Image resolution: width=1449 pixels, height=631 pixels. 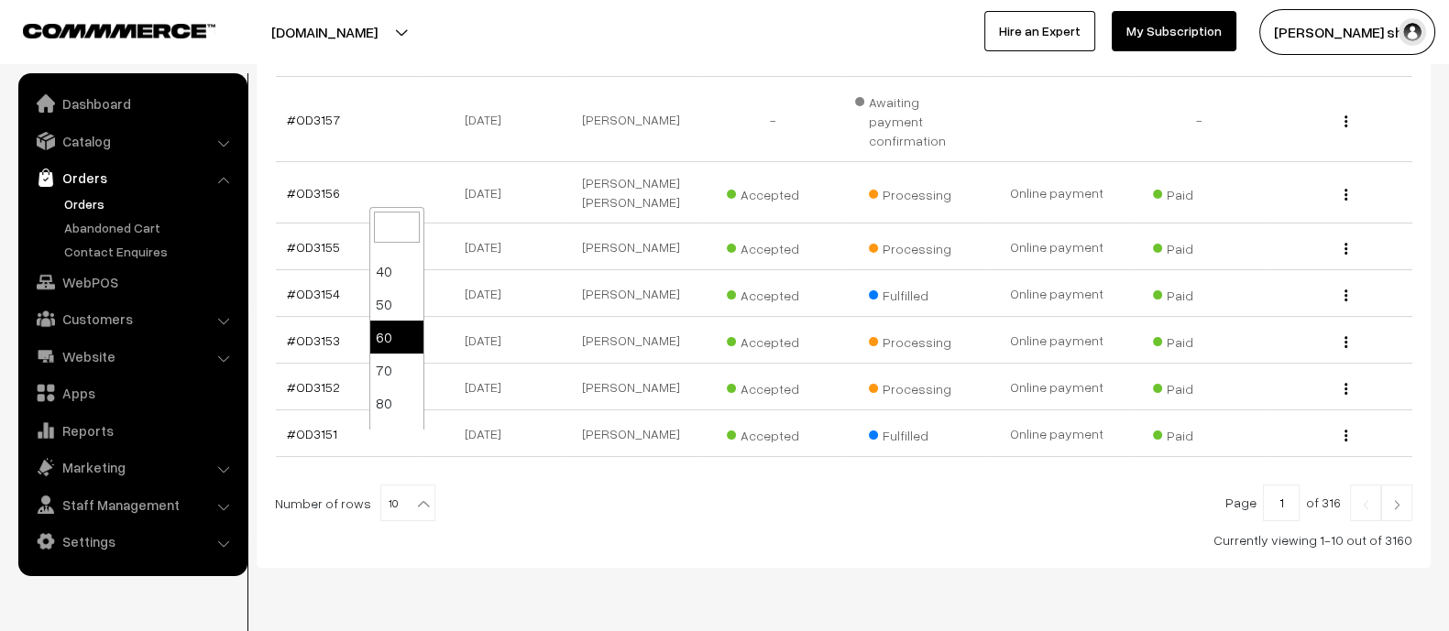 I want to click on a: WebPOS, so click(x=132, y=282).